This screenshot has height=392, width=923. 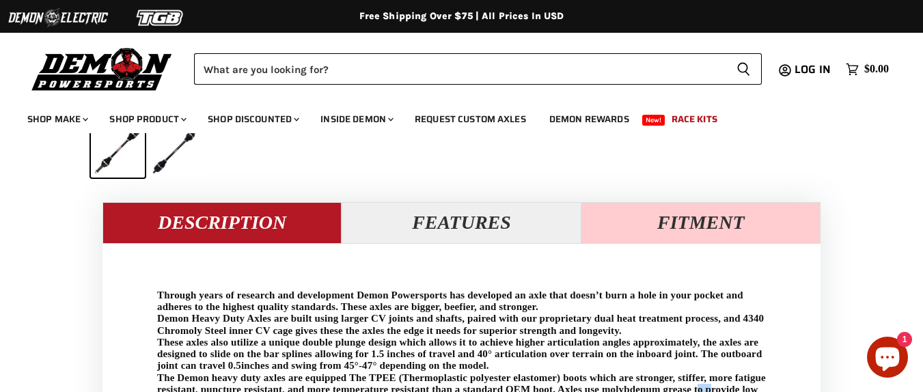 I want to click on a: Inside Demon, so click(x=356, y=119).